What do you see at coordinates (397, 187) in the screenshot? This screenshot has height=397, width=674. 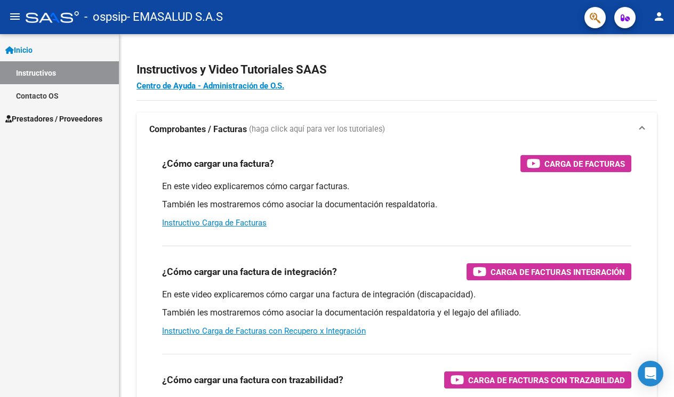 I see `p: En este video explicaremos cómo cargar facturas.` at bounding box center [397, 187].